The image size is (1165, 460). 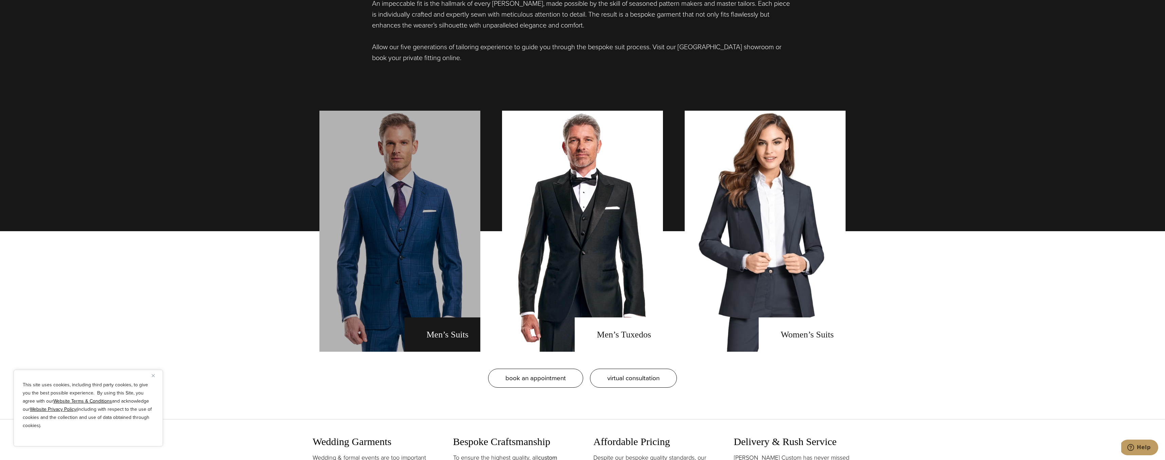 I want to click on h3: Wedding Garments, so click(x=372, y=442).